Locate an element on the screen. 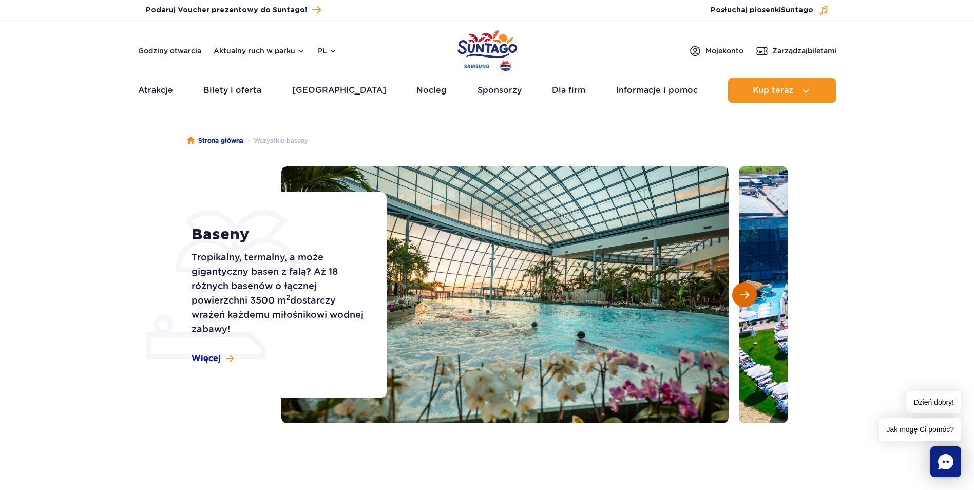 The height and width of the screenshot is (490, 974). p: Tropikalny, termalny, a może gigantyczny basen z falą? Aż 18 różnych basenów o łącznej powierzchn... is located at coordinates (277, 293).